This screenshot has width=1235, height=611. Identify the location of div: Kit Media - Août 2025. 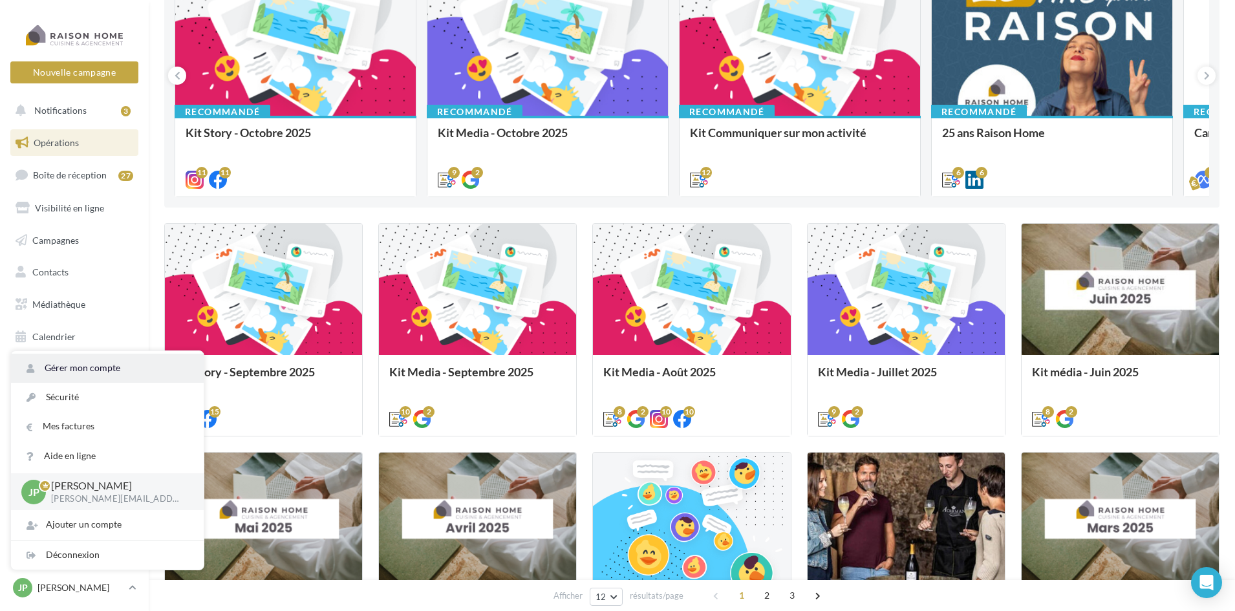
(691, 378).